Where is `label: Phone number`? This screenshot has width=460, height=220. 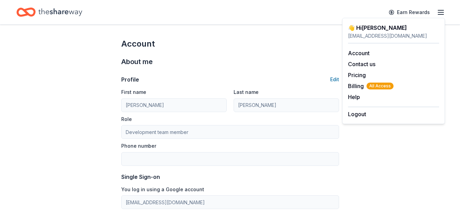
label: Phone number is located at coordinates (139, 146).